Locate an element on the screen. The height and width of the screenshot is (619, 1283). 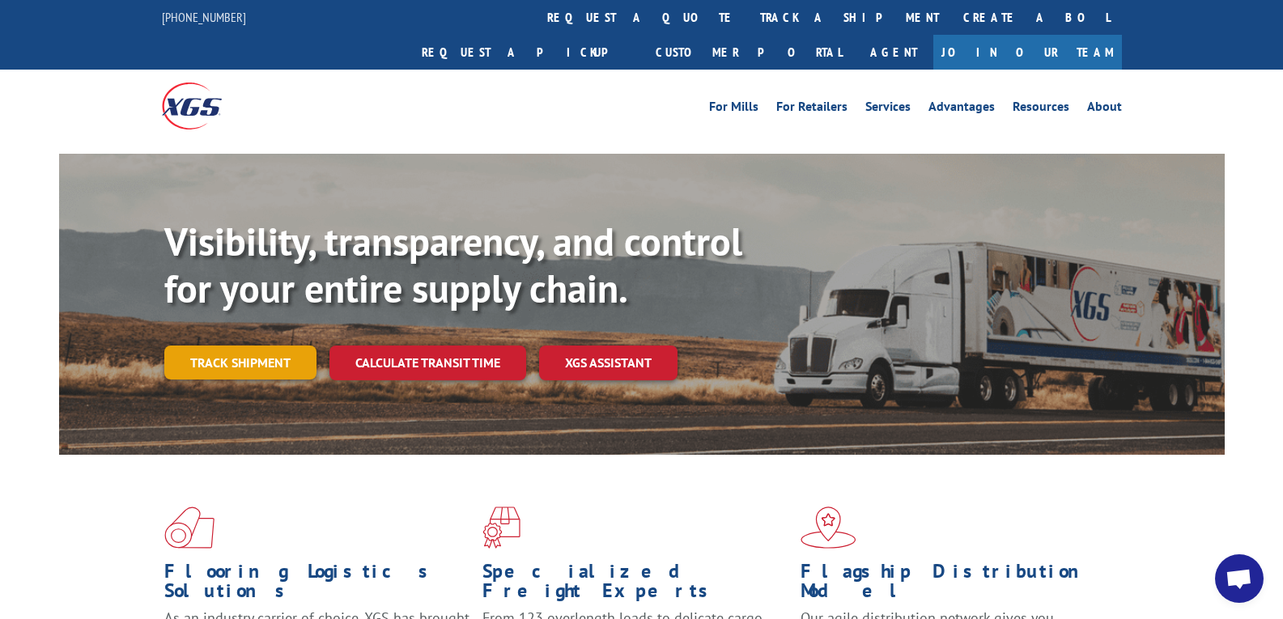
a: For Mills is located at coordinates (733, 109).